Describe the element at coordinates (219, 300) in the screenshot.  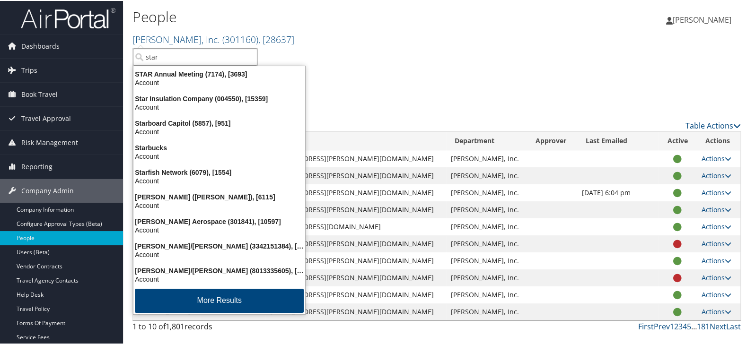
I see `button: More Results` at that location.